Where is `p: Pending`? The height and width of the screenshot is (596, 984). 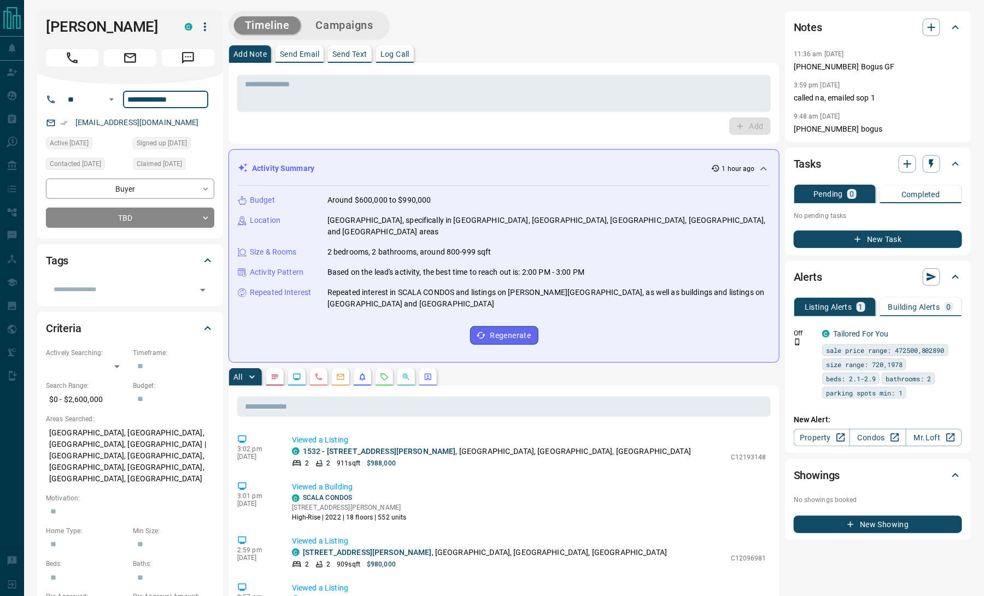
p: Pending is located at coordinates (828, 194).